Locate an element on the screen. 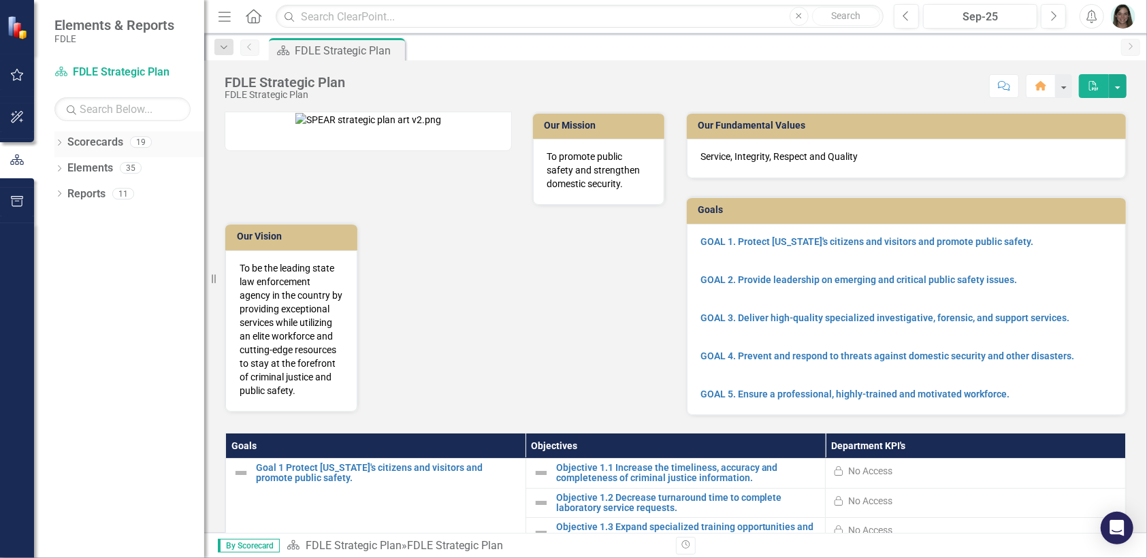 The height and width of the screenshot is (558, 1147). small: FDLE is located at coordinates (114, 39).